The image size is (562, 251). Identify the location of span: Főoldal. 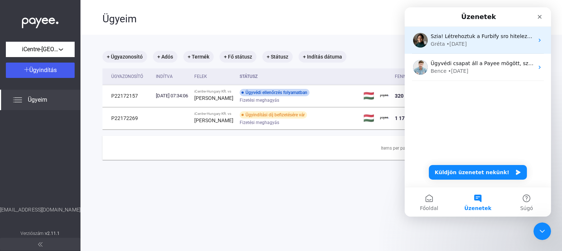
(24, 201).